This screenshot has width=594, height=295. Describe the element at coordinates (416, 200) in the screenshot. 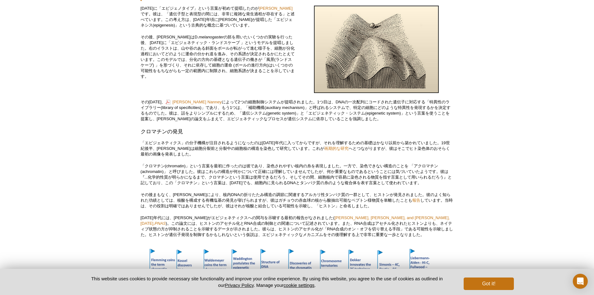

I see `a: 報告` at that location.